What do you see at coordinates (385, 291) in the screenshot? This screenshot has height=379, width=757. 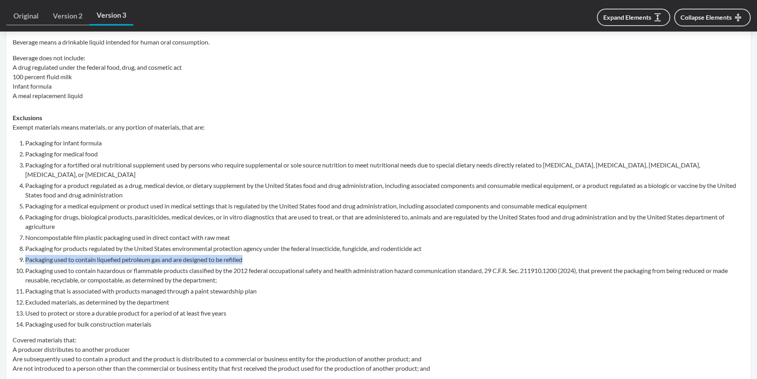 I see `li: Packaging that is associated with products managed through a paint stewardship plan` at bounding box center [385, 291].